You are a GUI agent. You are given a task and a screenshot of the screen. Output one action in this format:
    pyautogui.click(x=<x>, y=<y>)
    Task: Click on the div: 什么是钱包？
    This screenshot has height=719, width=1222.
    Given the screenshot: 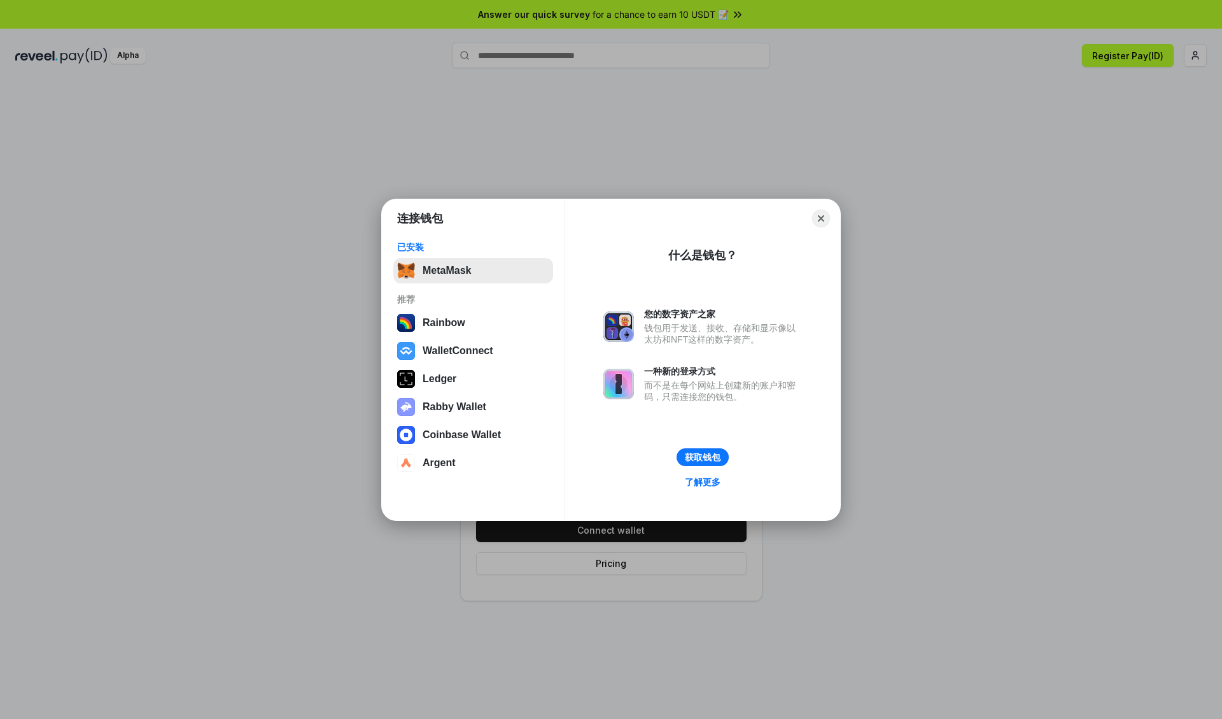 What is the action you would take?
    pyautogui.click(x=703, y=255)
    